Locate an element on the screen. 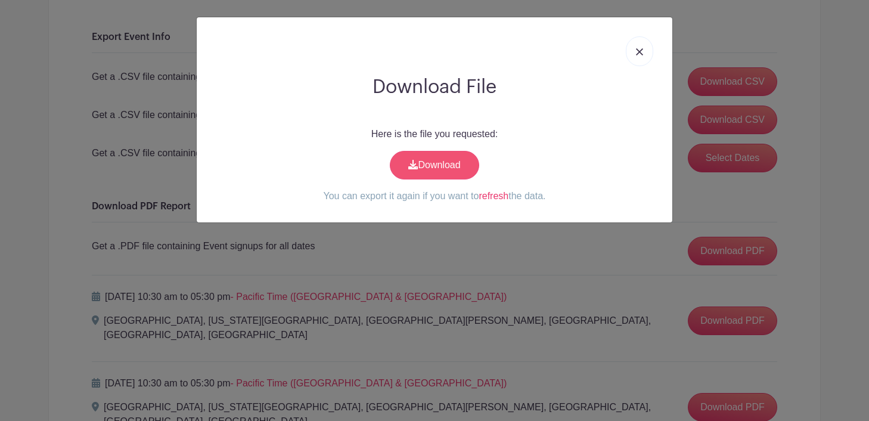  a: Download is located at coordinates (435, 165).